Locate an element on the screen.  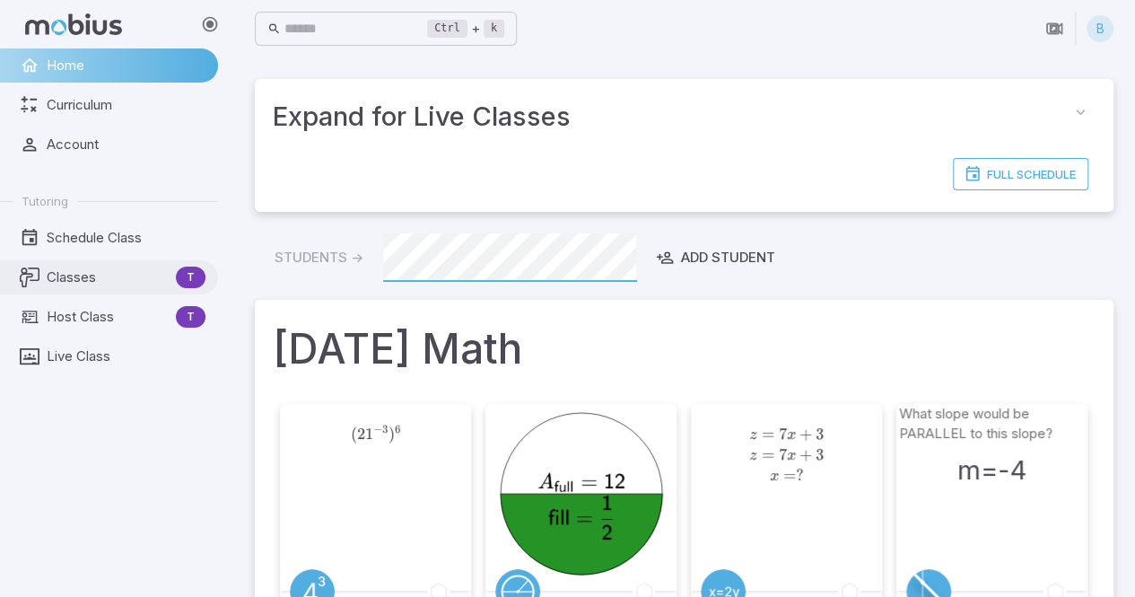
span: Host Class is located at coordinates (108, 317).